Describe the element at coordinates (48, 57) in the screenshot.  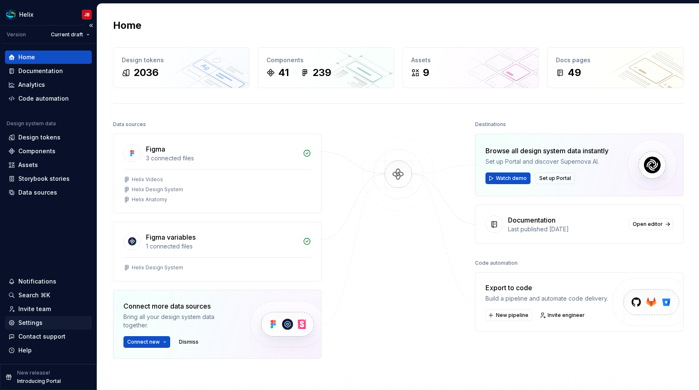
I see `a: Home` at that location.